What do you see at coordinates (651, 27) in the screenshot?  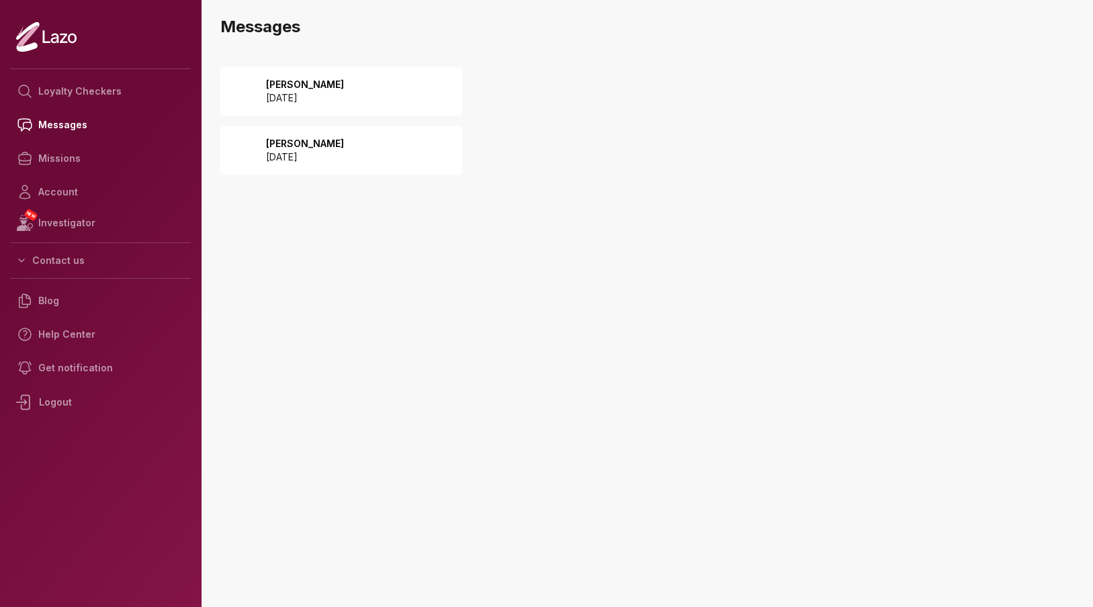 I see `h3: Messages` at bounding box center [651, 27].